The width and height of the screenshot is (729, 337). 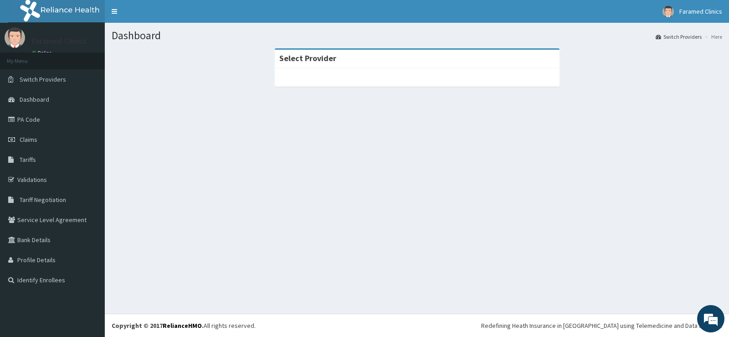 I want to click on span: Switch Providers, so click(x=43, y=79).